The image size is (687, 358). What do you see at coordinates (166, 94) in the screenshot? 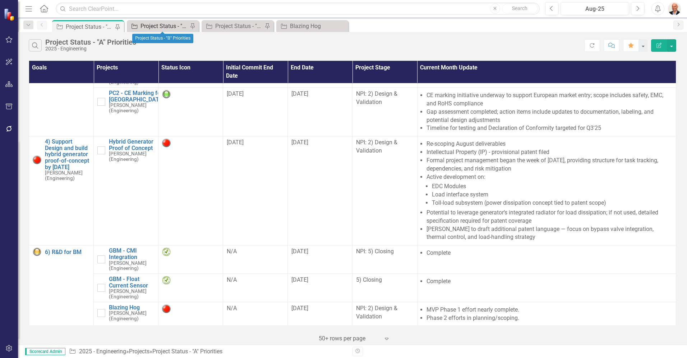
I see `img: Green: On Track` at bounding box center [166, 94].